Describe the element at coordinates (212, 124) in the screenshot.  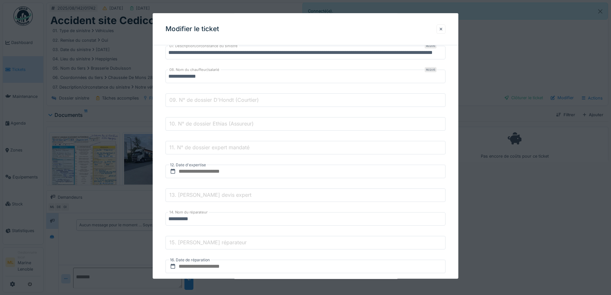
I see `label: 10. N° de dossier Ethias (Assureur)` at that location.